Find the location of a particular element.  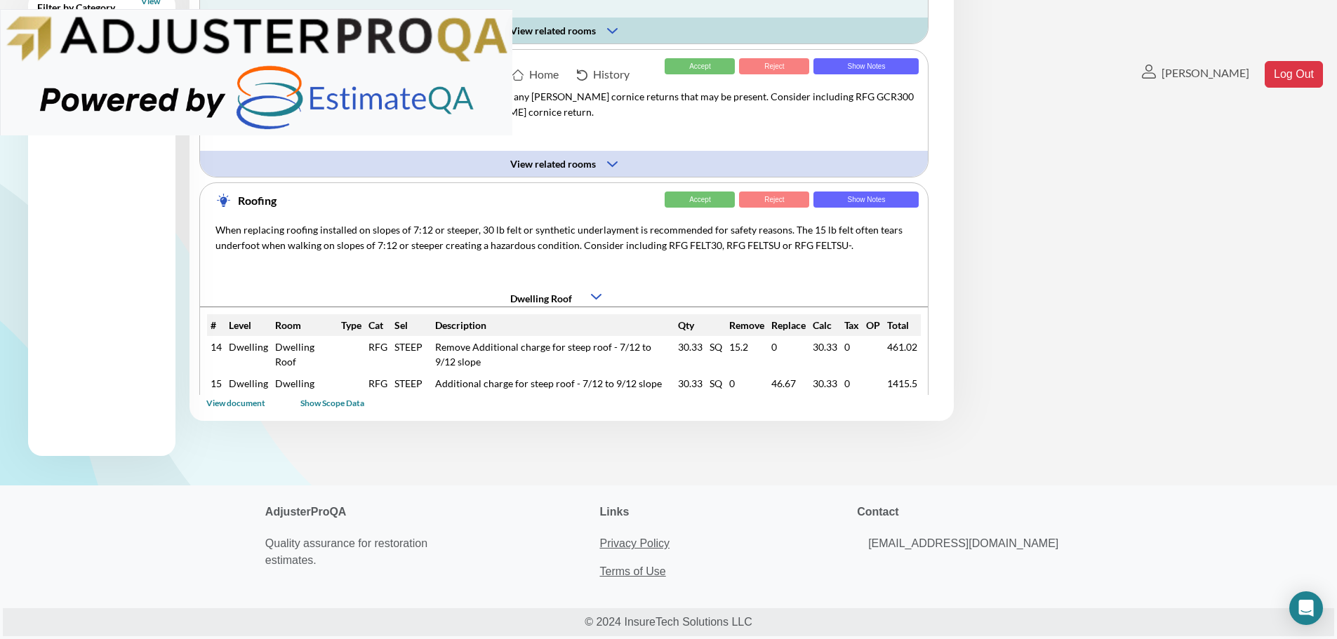

th: Qty is located at coordinates (690, 325).